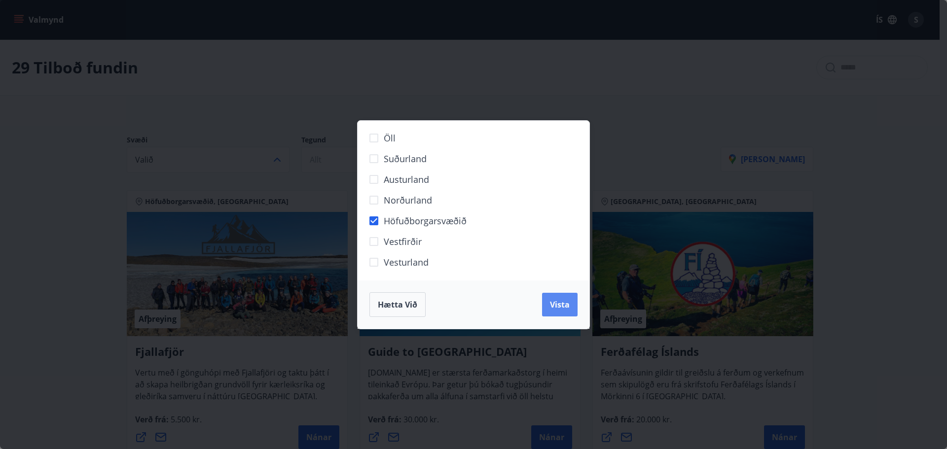 The height and width of the screenshot is (449, 947). I want to click on span: Öll, so click(390, 138).